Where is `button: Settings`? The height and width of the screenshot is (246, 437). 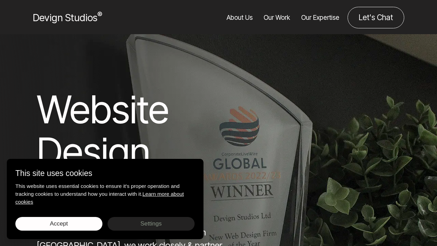 button: Settings is located at coordinates (151, 224).